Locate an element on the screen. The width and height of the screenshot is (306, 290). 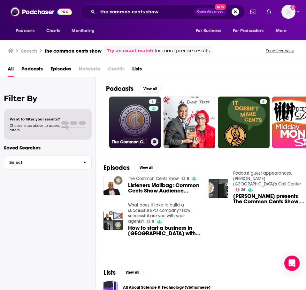
span: Open Advanced is located at coordinates (210, 12).